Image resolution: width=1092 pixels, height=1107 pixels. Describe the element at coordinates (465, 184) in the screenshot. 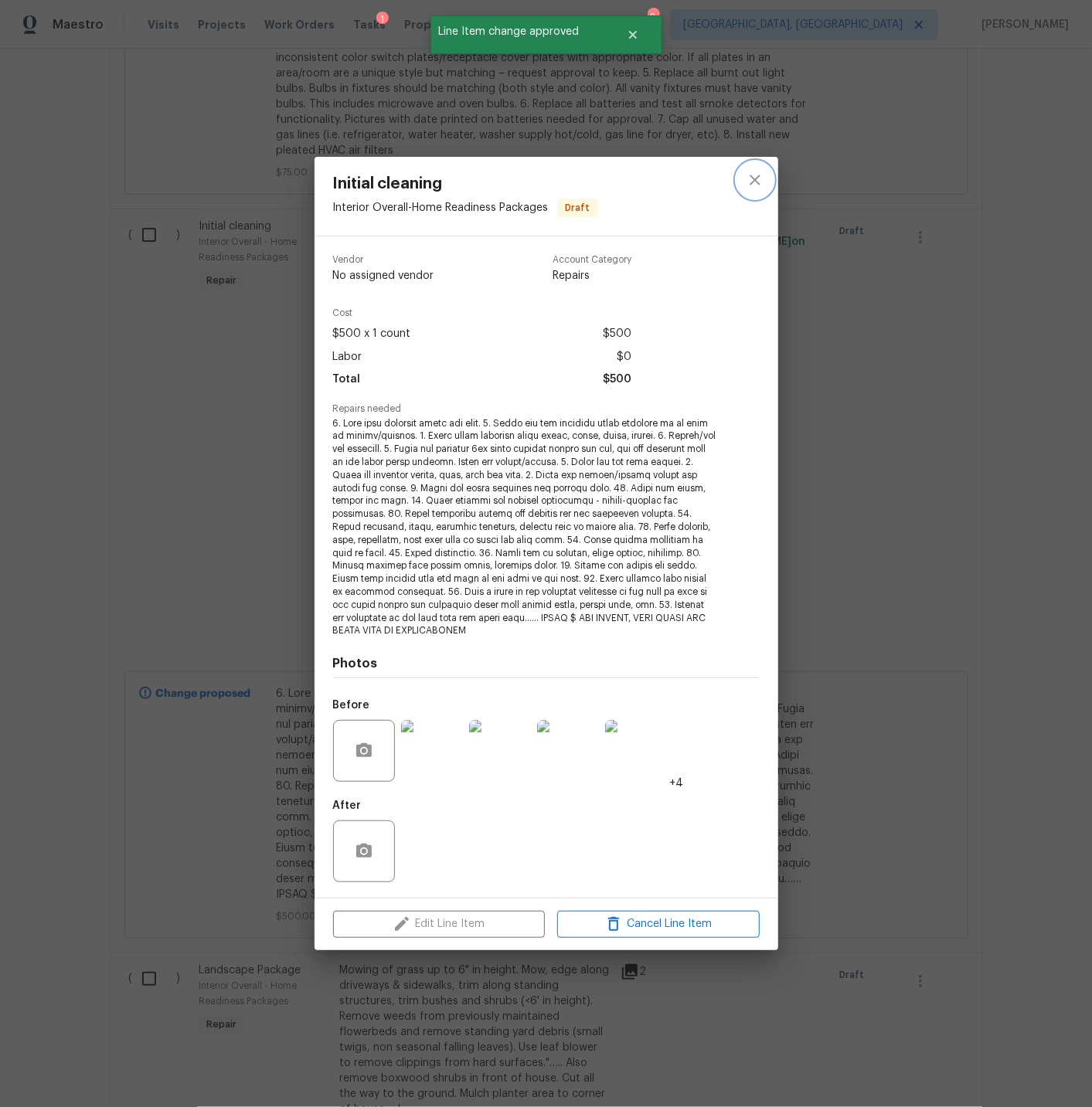

I see `span: Initial cleaning` at that location.